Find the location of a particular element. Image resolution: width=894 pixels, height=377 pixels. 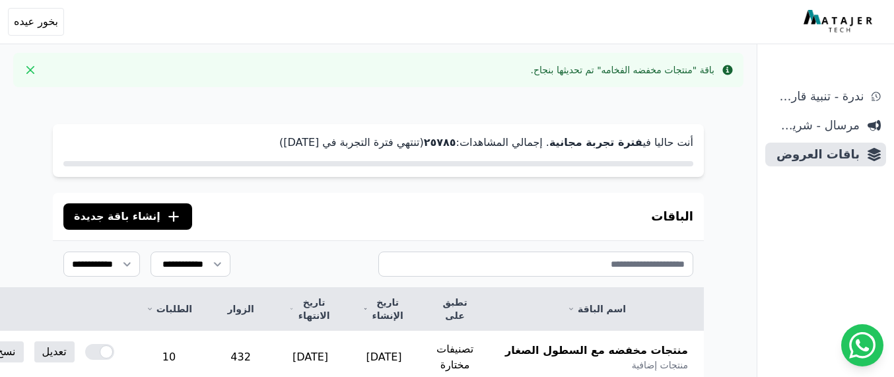

span: منتجات إضافية is located at coordinates (659, 365).